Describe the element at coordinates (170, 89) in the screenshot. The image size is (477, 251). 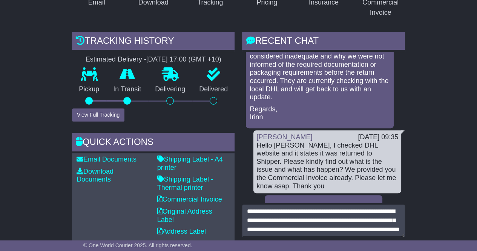
I see `p: Delivering` at that location.